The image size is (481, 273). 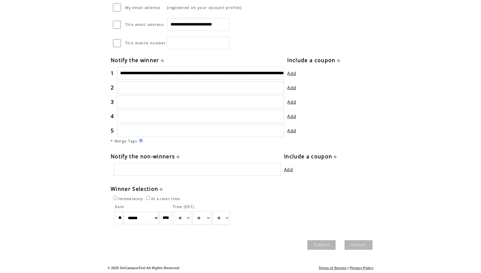 I want to click on span: Notify the winner, so click(x=135, y=60).